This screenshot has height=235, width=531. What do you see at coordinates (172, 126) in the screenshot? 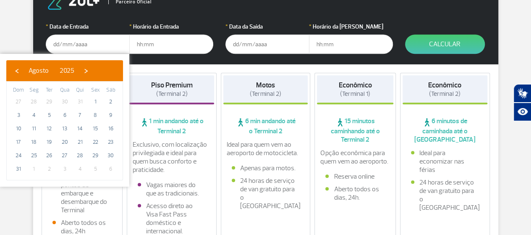
I see `span: 1 min andando até o Terminal 2` at bounding box center [172, 126].